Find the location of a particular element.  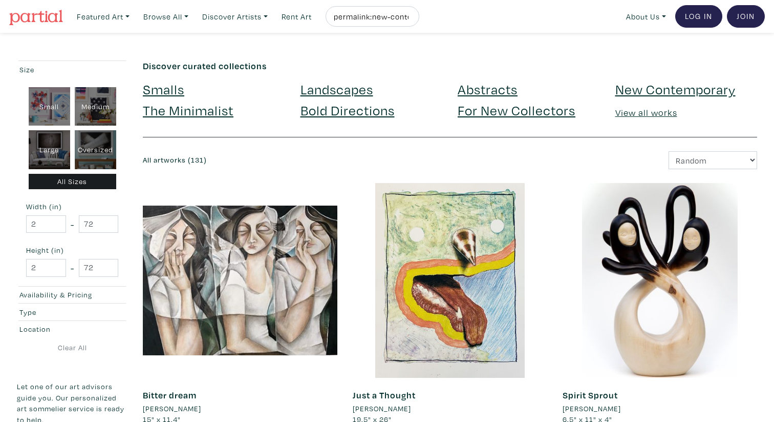

button: Location is located at coordinates (72, 329).